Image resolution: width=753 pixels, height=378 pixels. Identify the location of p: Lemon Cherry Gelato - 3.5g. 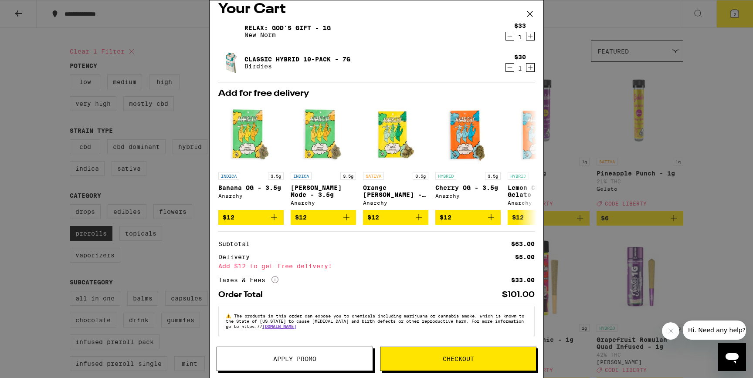
(540, 191).